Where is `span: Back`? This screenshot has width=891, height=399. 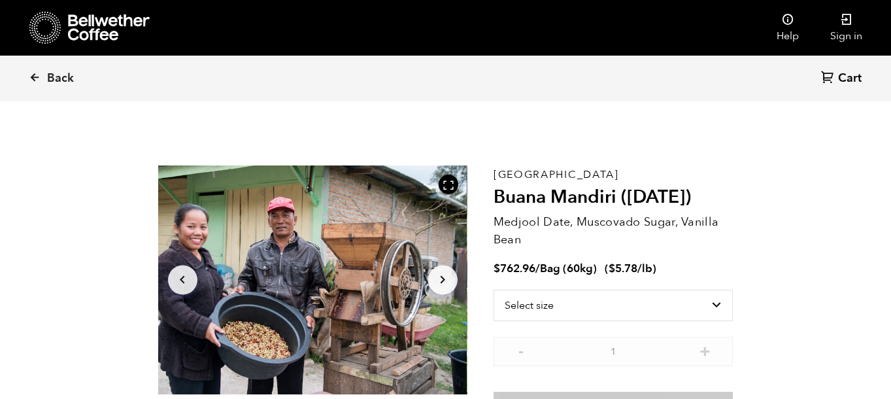
span: Back is located at coordinates (60, 78).